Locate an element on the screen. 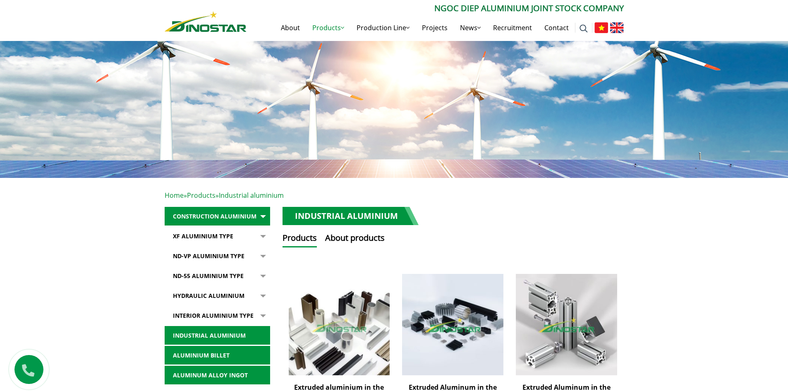 The height and width of the screenshot is (391, 788). a: Construction Aluminium is located at coordinates (217, 216).